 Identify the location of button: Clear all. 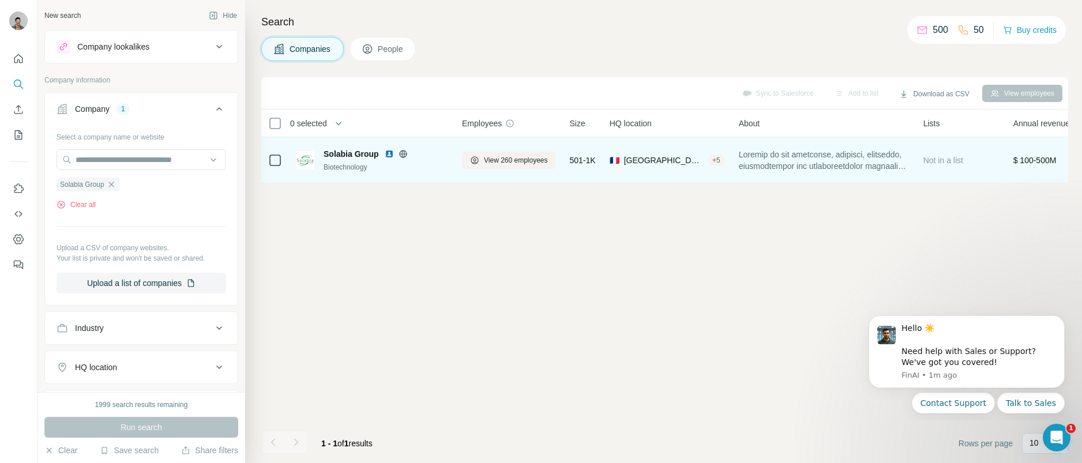
(76, 205).